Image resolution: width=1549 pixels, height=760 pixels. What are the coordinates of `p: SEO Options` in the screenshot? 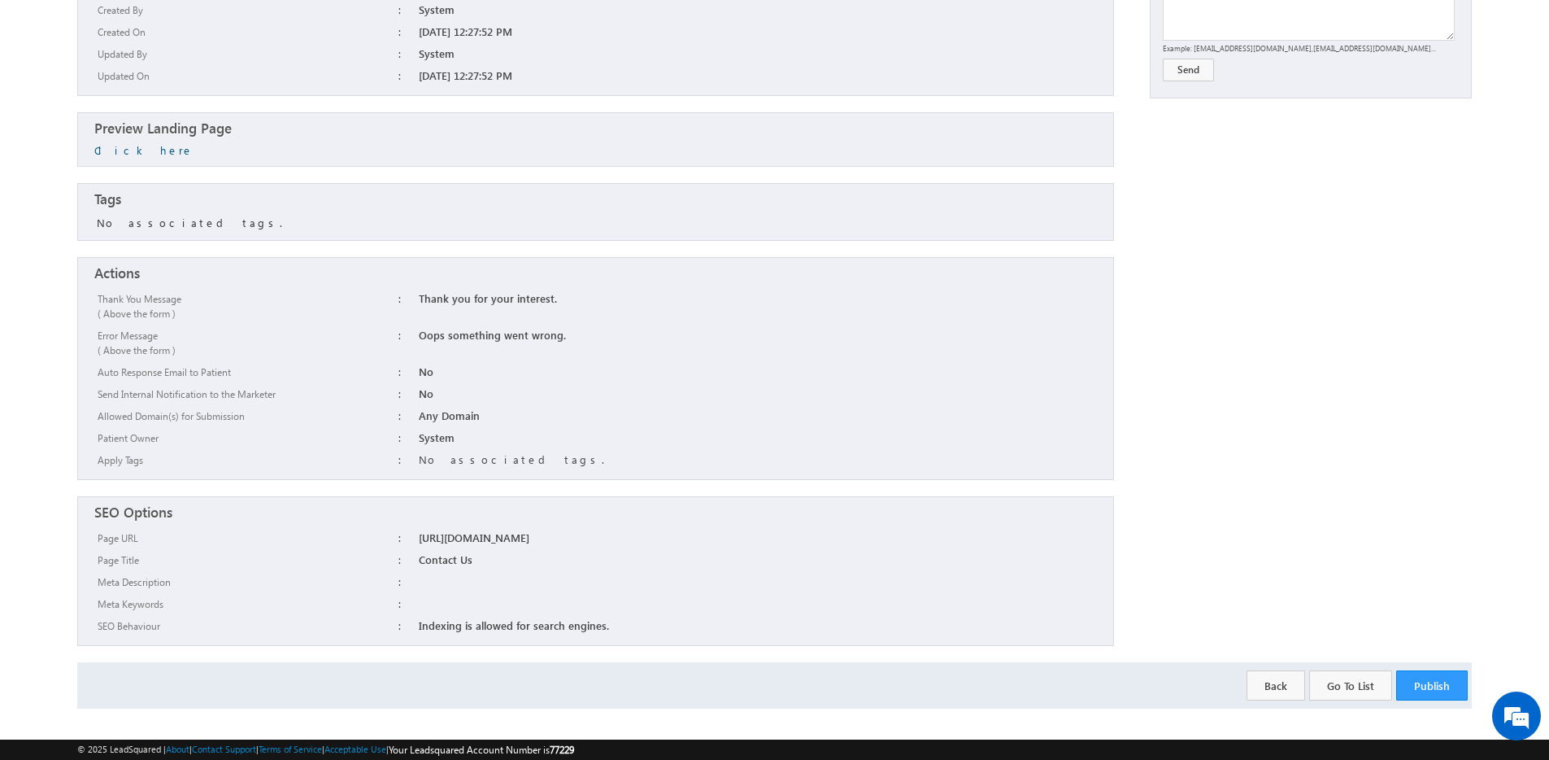 It's located at (595, 512).